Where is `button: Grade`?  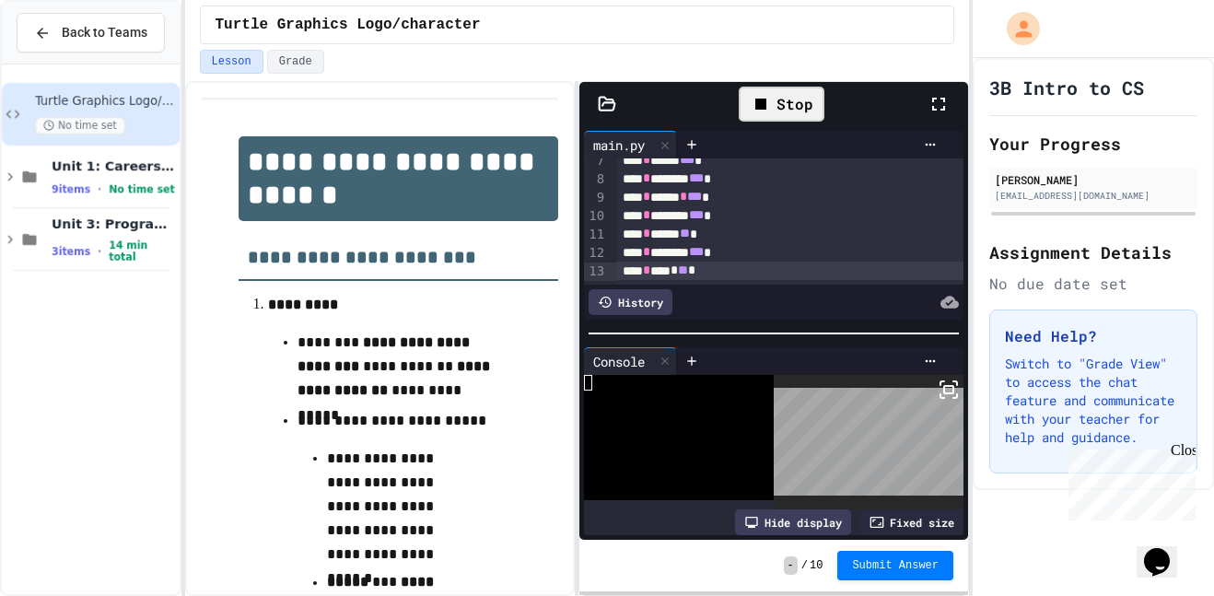
button: Grade is located at coordinates (296, 62).